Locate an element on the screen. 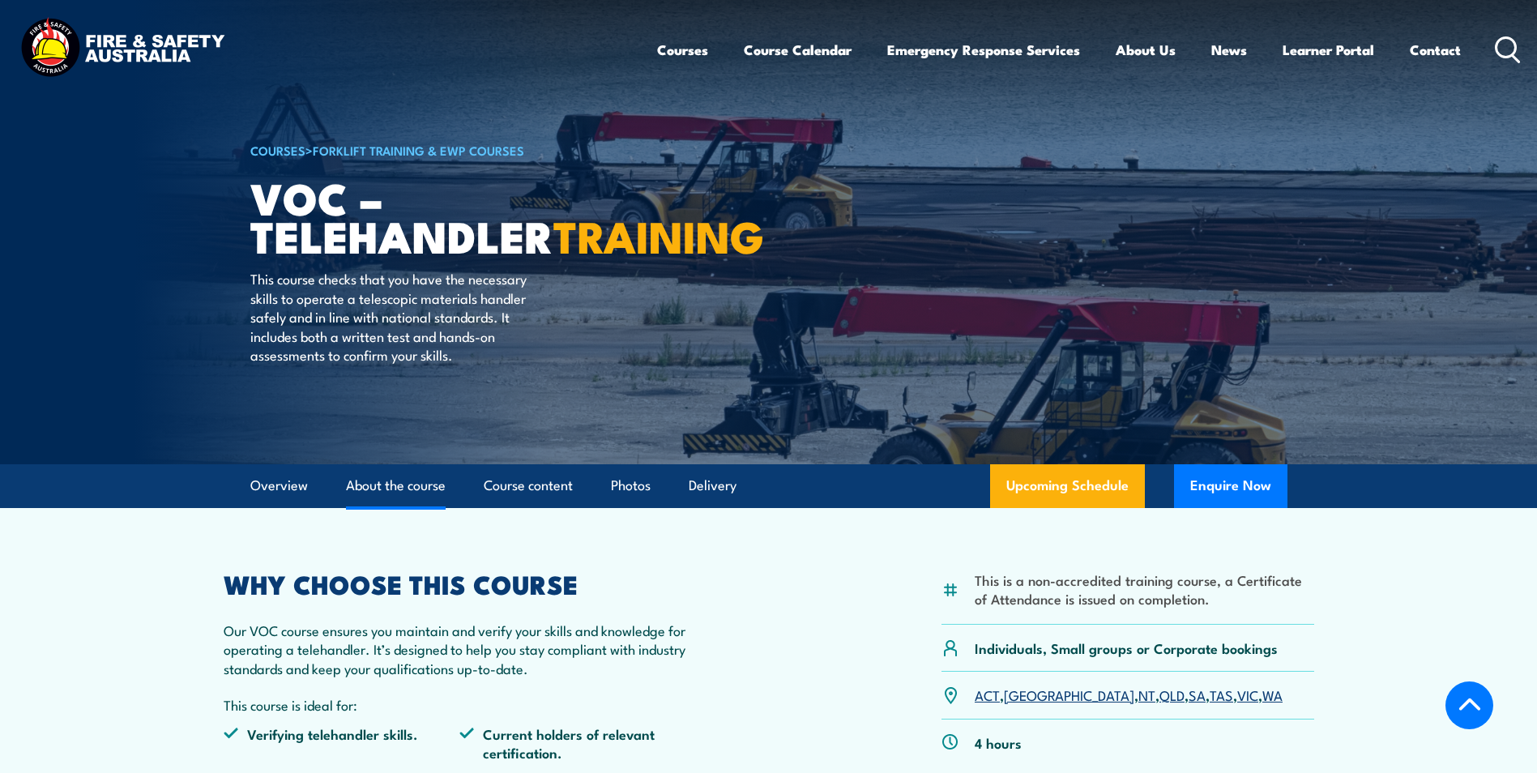 This screenshot has height=773, width=1537. a: QLD is located at coordinates (1172, 694).